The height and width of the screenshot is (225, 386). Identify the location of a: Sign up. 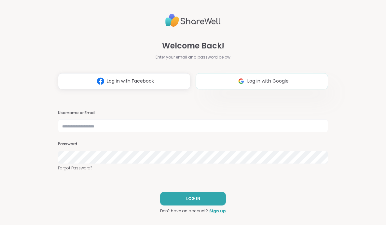
(217, 211).